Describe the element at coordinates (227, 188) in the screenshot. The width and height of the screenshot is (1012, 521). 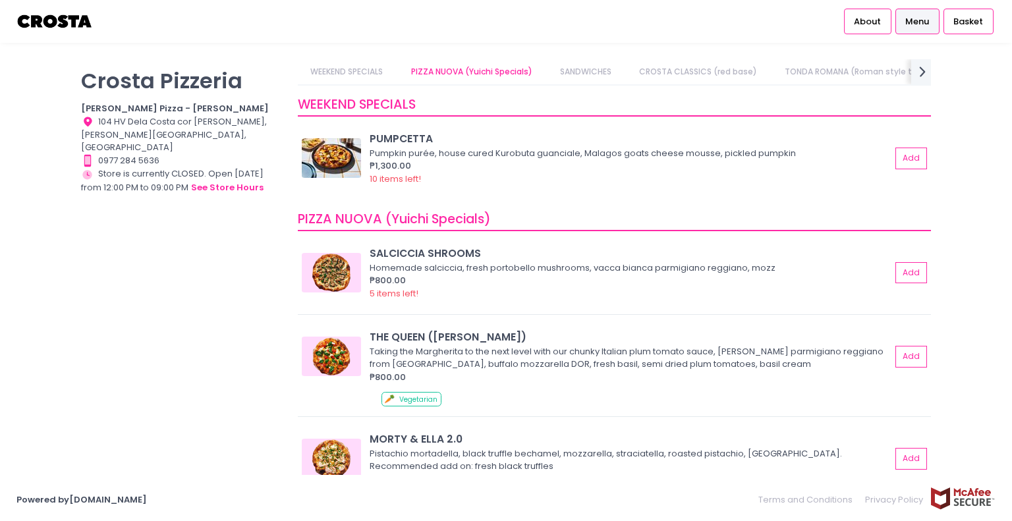
I see `button: see store hours` at that location.